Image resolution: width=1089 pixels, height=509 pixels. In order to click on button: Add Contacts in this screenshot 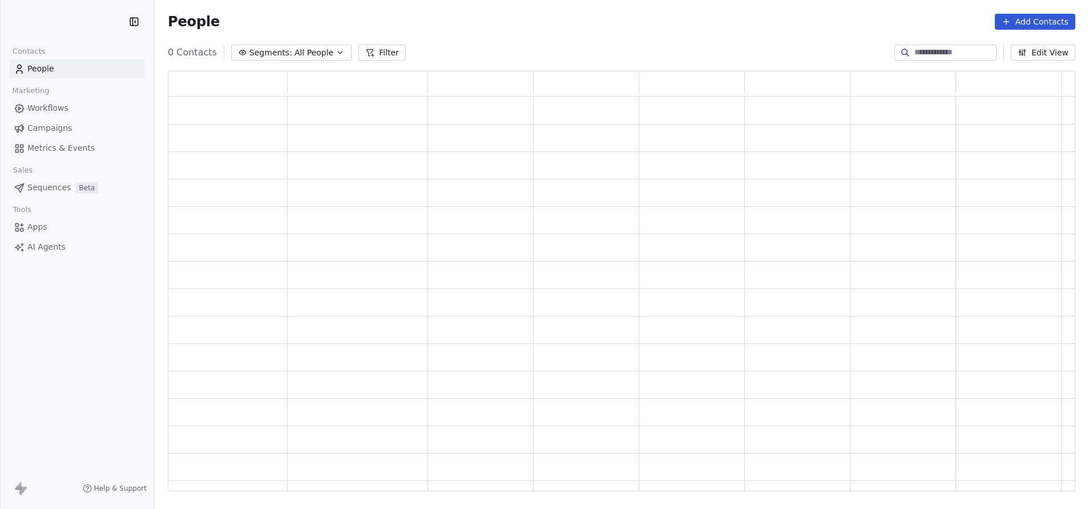, I will do `click(1035, 22)`.